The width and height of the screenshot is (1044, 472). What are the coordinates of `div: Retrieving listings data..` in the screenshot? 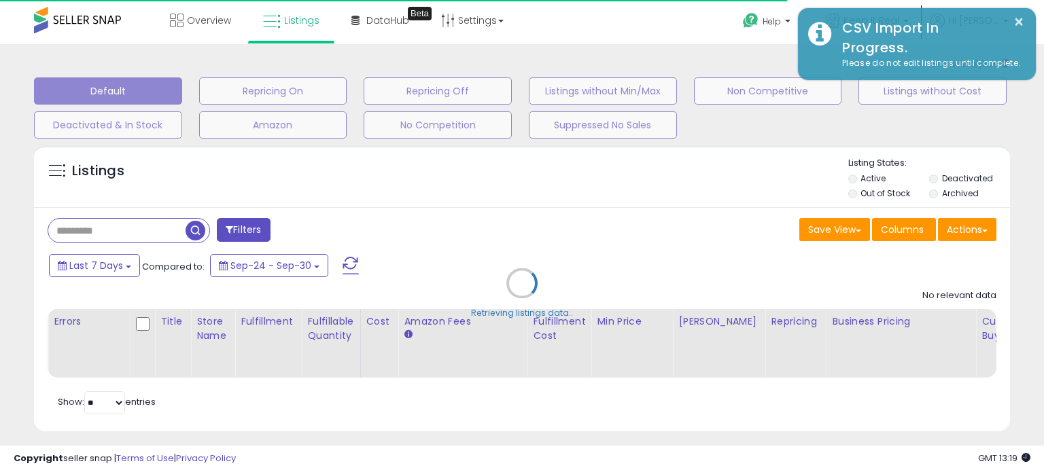 It's located at (522, 313).